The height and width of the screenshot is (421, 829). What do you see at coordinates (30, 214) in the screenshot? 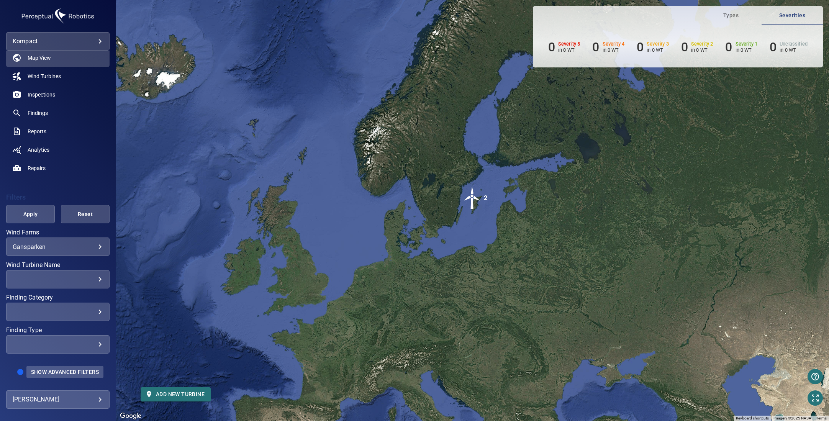
I see `span: Apply` at bounding box center [30, 214].